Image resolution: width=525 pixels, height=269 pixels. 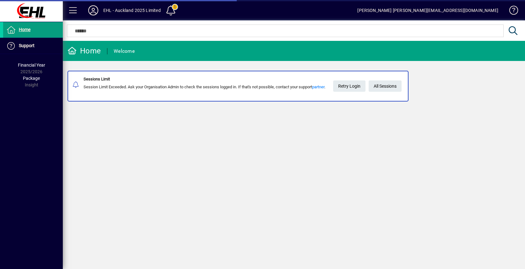 What do you see at coordinates (124, 51) in the screenshot?
I see `div: Welcome` at bounding box center [124, 51].